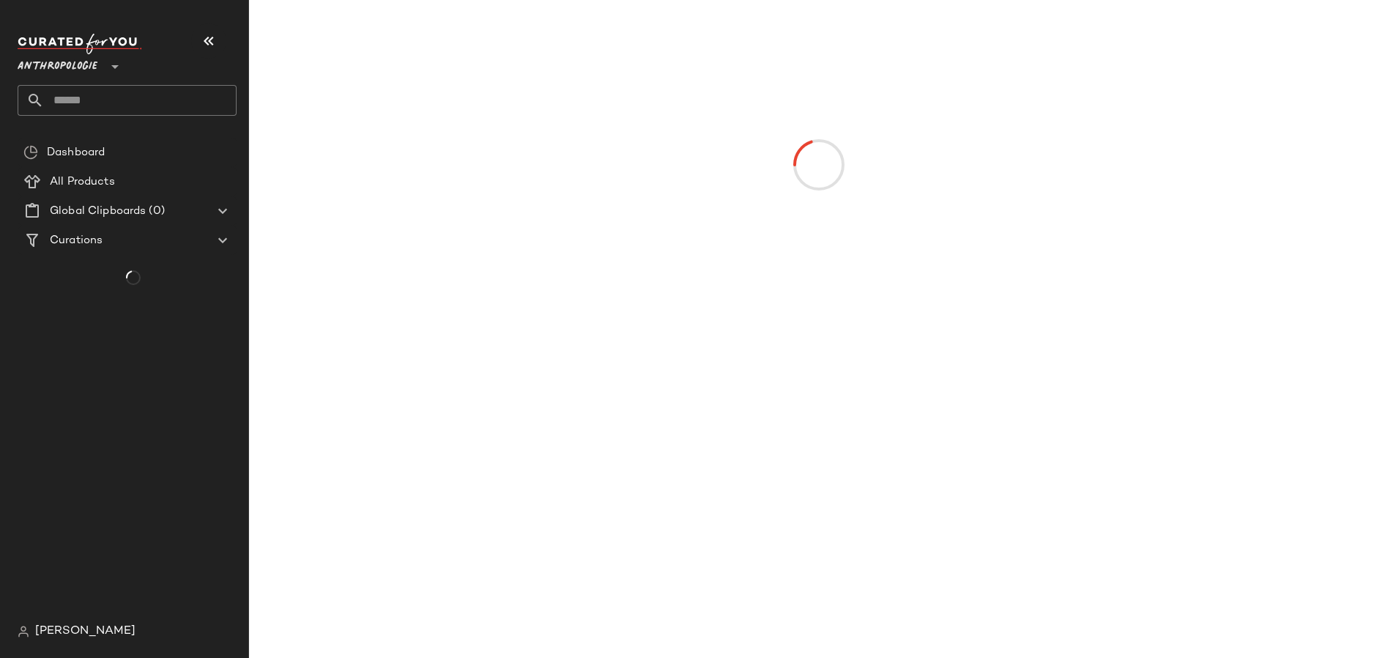  I want to click on span: All Products, so click(82, 182).